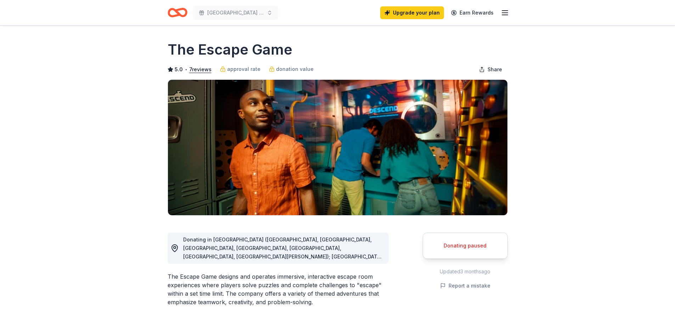  I want to click on a: donation value, so click(291, 69).